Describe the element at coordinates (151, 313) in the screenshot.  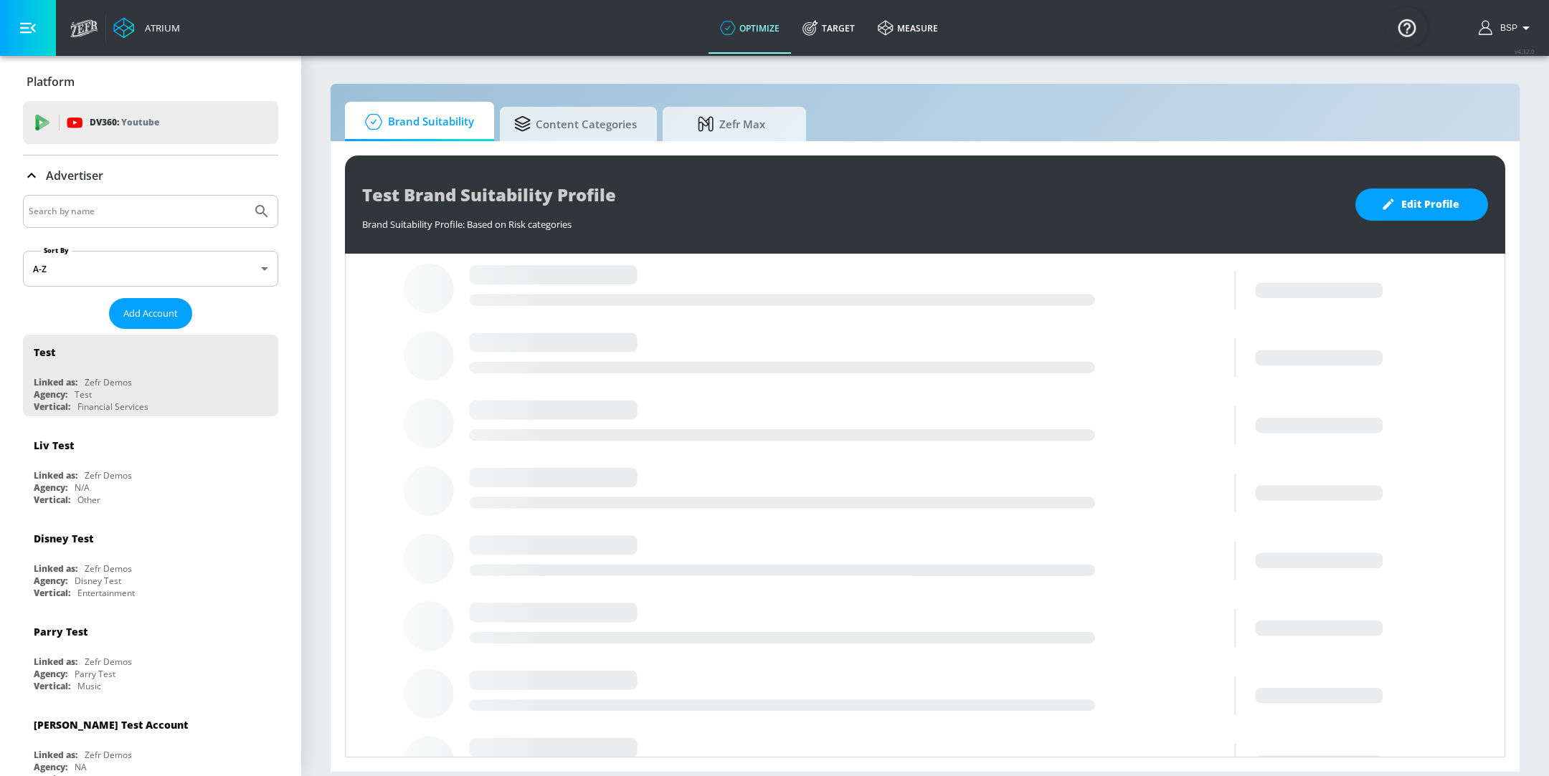
I see `button: Add Account` at that location.